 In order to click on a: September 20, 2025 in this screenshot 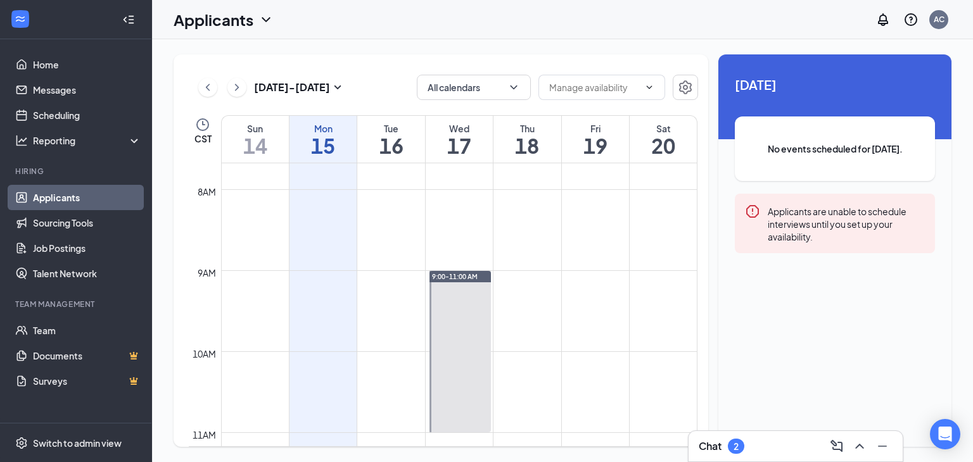, I will do `click(663, 139)`.